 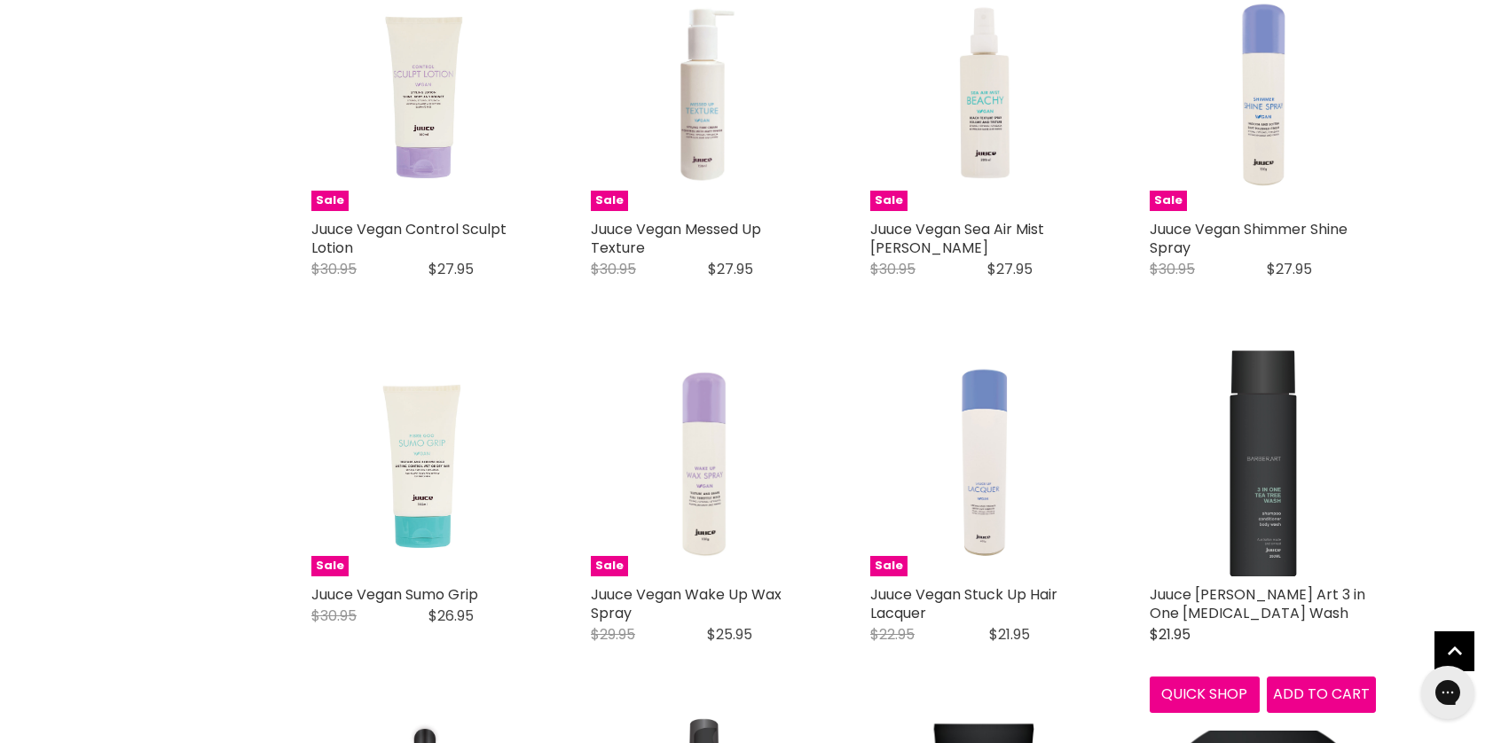 I want to click on a: Juuce Barber Art 3 in One Tea Tree Wash, so click(x=1262, y=463).